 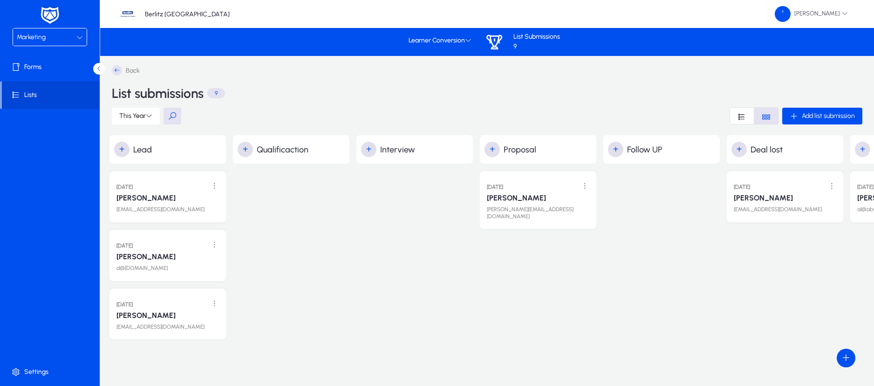 What do you see at coordinates (788, 149) in the screenshot?
I see `h2: Deal lost` at bounding box center [788, 149].